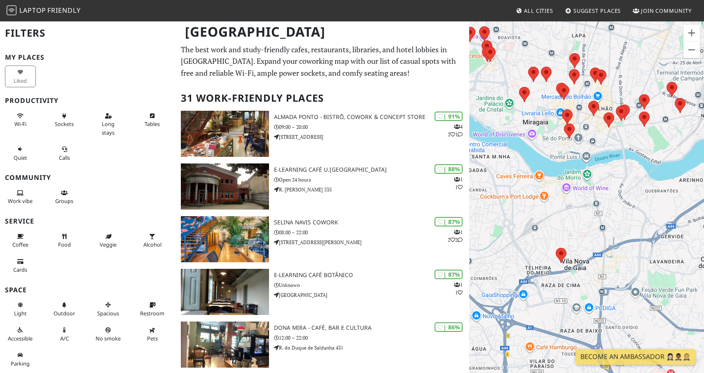 The height and width of the screenshot is (373, 704). Describe the element at coordinates (152, 245) in the screenshot. I see `span: Alcohol` at that location.